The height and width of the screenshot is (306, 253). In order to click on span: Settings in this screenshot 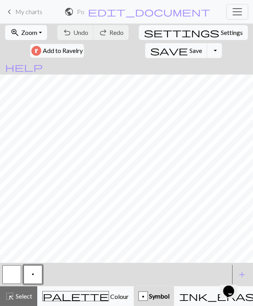, I will do `click(232, 33)`.